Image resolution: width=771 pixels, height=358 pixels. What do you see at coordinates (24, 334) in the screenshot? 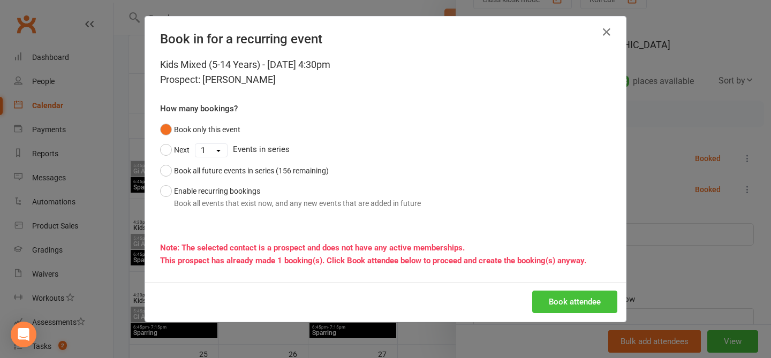
I see `div: Open Intercom Messenger` at bounding box center [24, 334].